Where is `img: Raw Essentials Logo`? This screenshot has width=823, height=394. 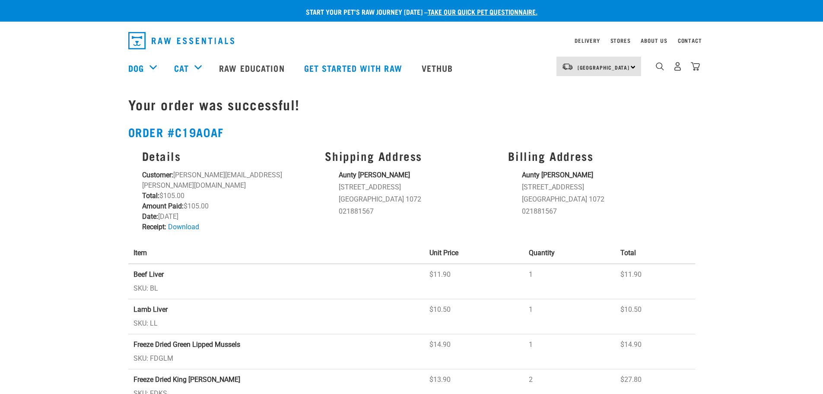 img: Raw Essentials Logo is located at coordinates (181, 41).